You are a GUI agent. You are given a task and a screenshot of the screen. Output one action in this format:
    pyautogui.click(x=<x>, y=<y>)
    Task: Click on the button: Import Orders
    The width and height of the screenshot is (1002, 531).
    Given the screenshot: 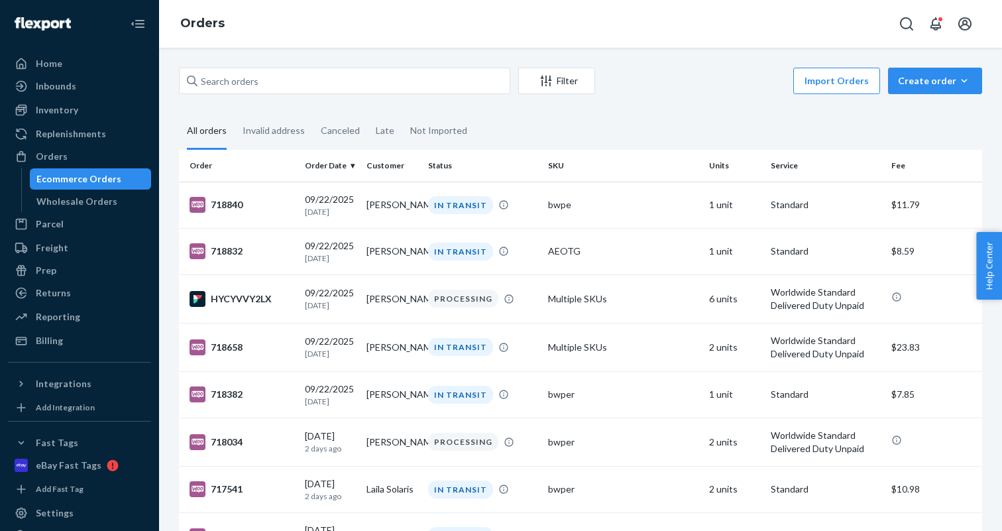 What is the action you would take?
    pyautogui.click(x=837, y=81)
    